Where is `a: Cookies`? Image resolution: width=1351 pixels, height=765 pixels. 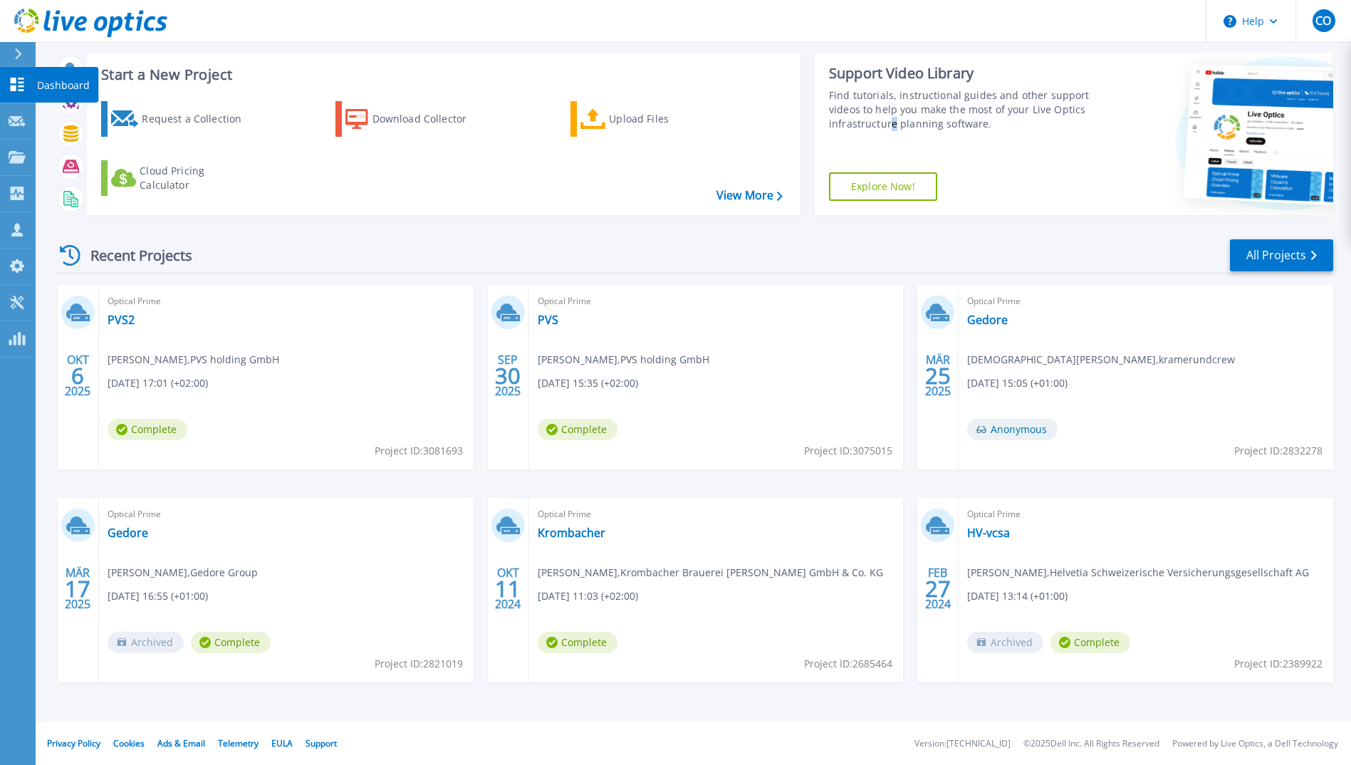
a: Cookies is located at coordinates (129, 743).